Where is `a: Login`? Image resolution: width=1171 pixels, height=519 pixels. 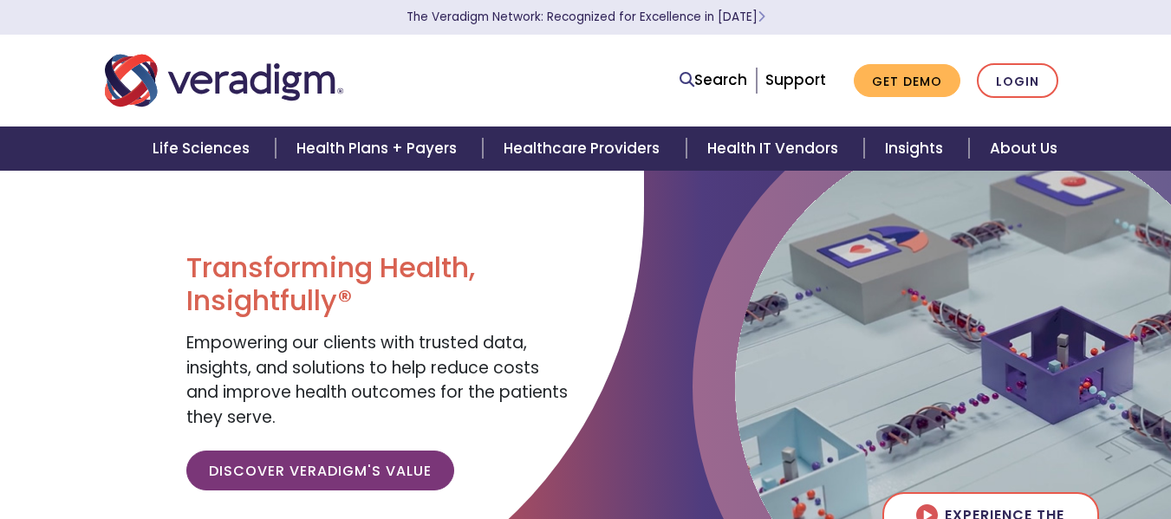 a: Login is located at coordinates (1017, 81).